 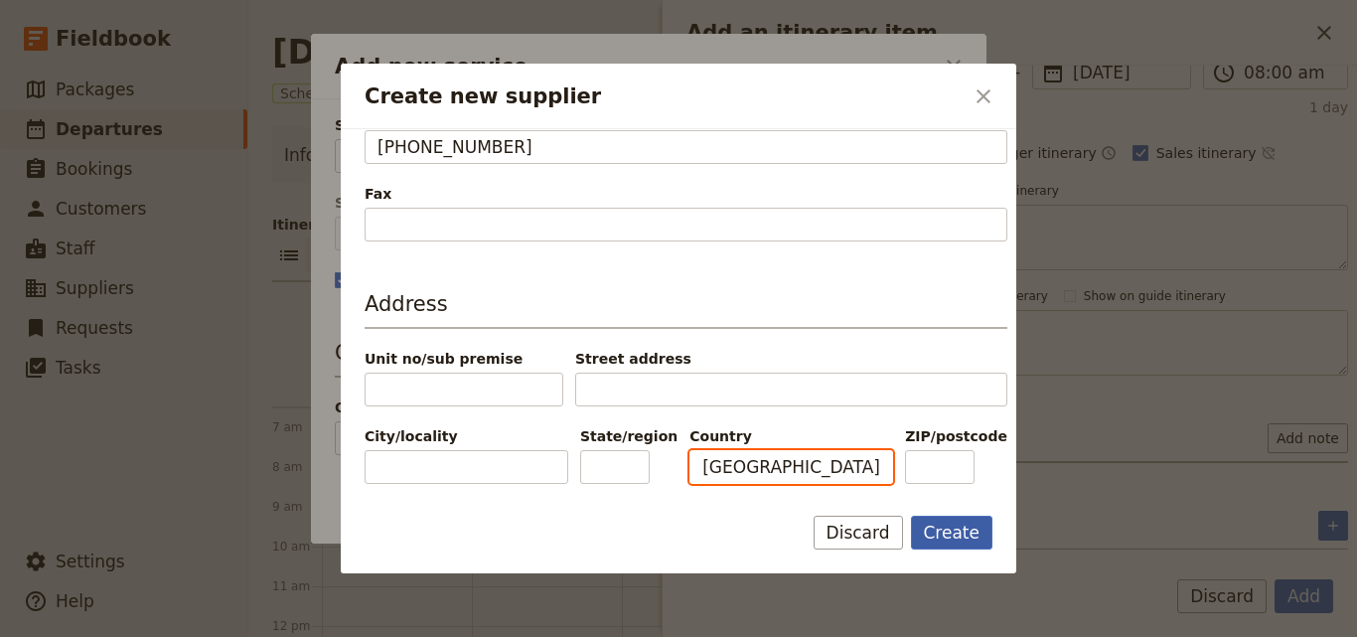 What do you see at coordinates (791, 389) in the screenshot?
I see `input: Street address` at bounding box center [791, 389].